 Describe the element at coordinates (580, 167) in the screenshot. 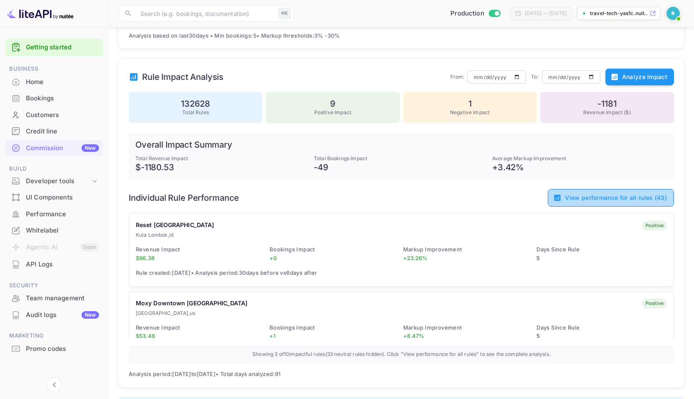

I see `h6: + 3.42 %` at that location.